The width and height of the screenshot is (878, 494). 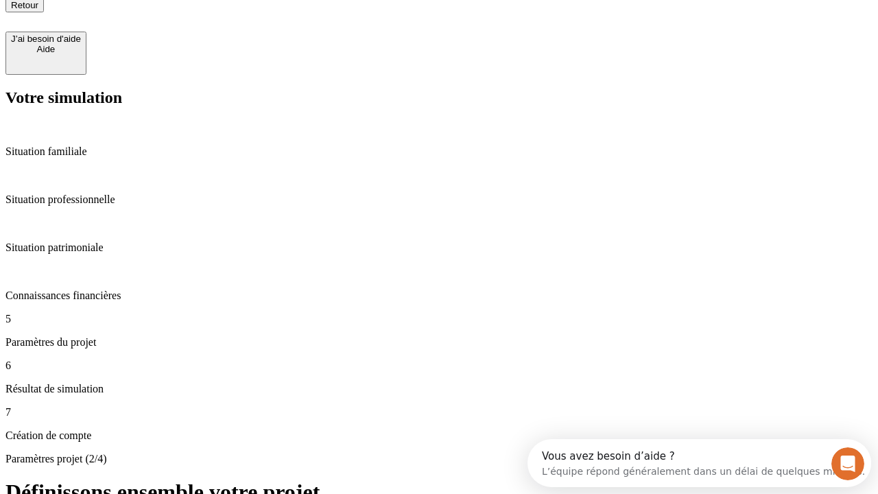 What do you see at coordinates (439, 389) in the screenshot?
I see `p: Résultat de simulation` at bounding box center [439, 389].